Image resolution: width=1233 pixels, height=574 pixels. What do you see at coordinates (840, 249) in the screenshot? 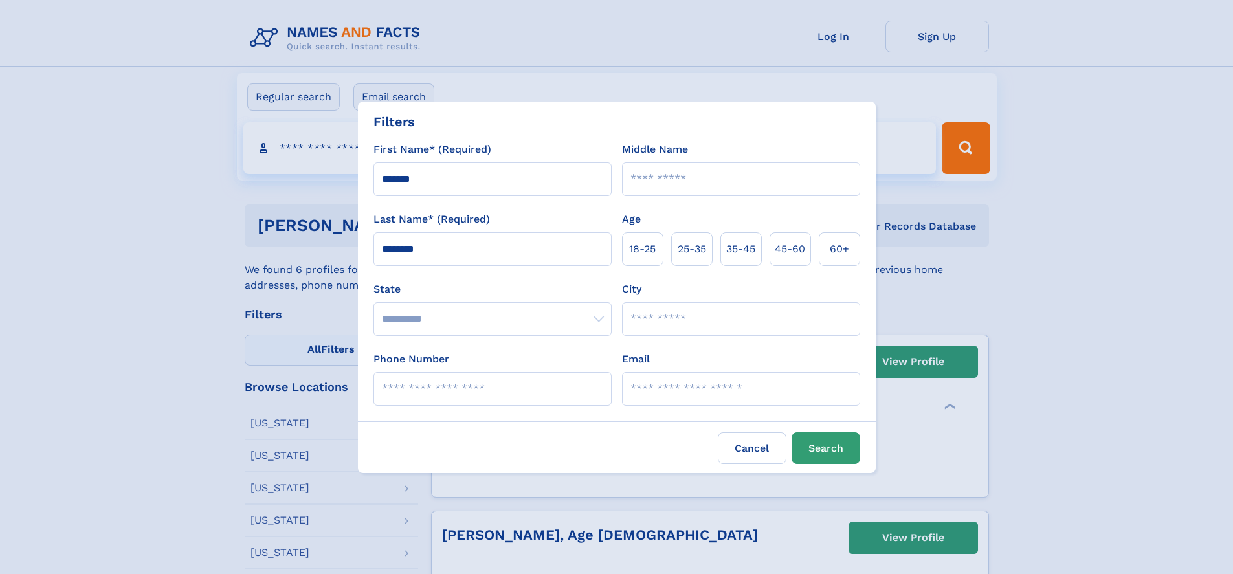
I see `span: 60+` at bounding box center [840, 249].